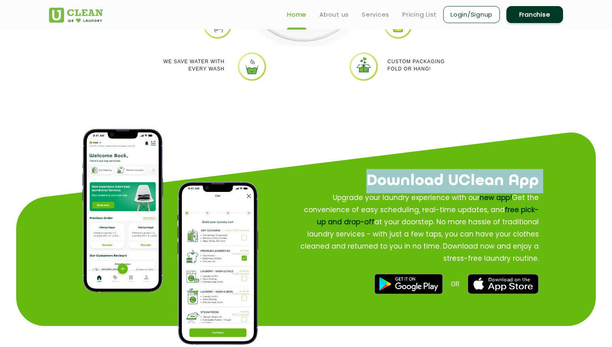  Describe the element at coordinates (409, 284) in the screenshot. I see `img: best dry cleaners near me` at that location.